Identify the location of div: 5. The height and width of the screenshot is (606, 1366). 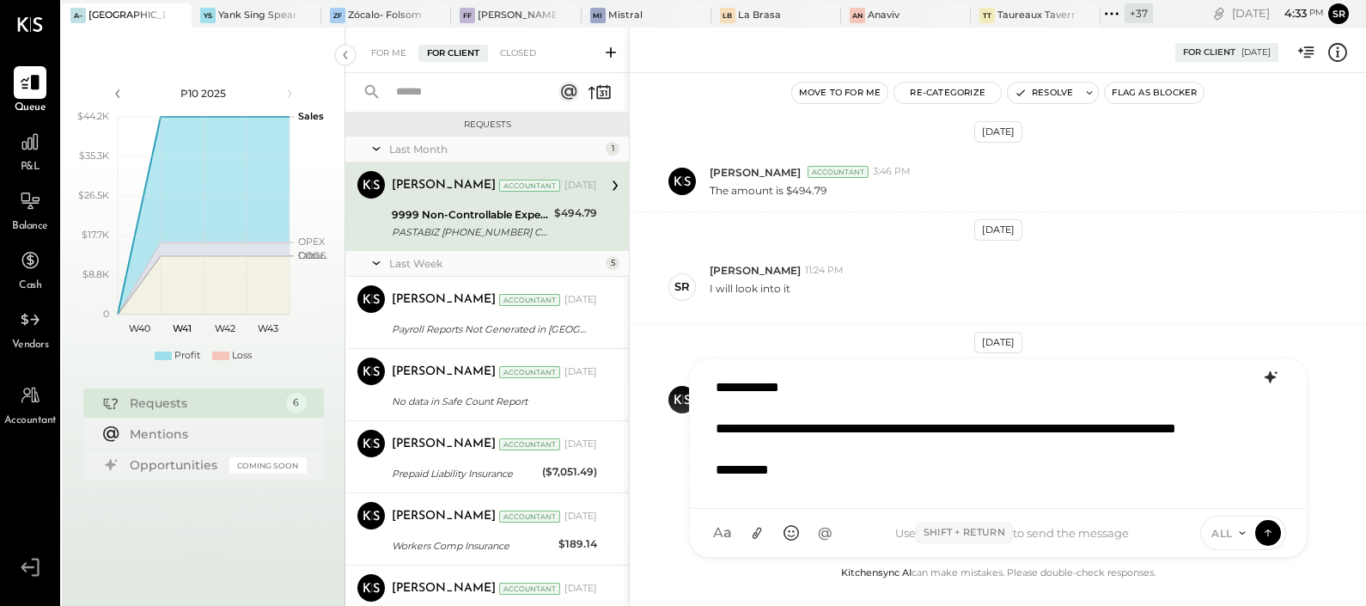
(612, 263).